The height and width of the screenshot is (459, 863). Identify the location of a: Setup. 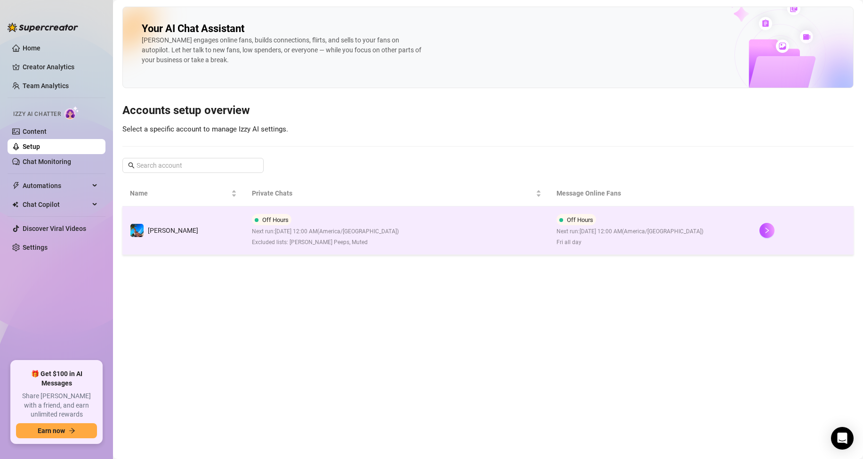
(31, 147).